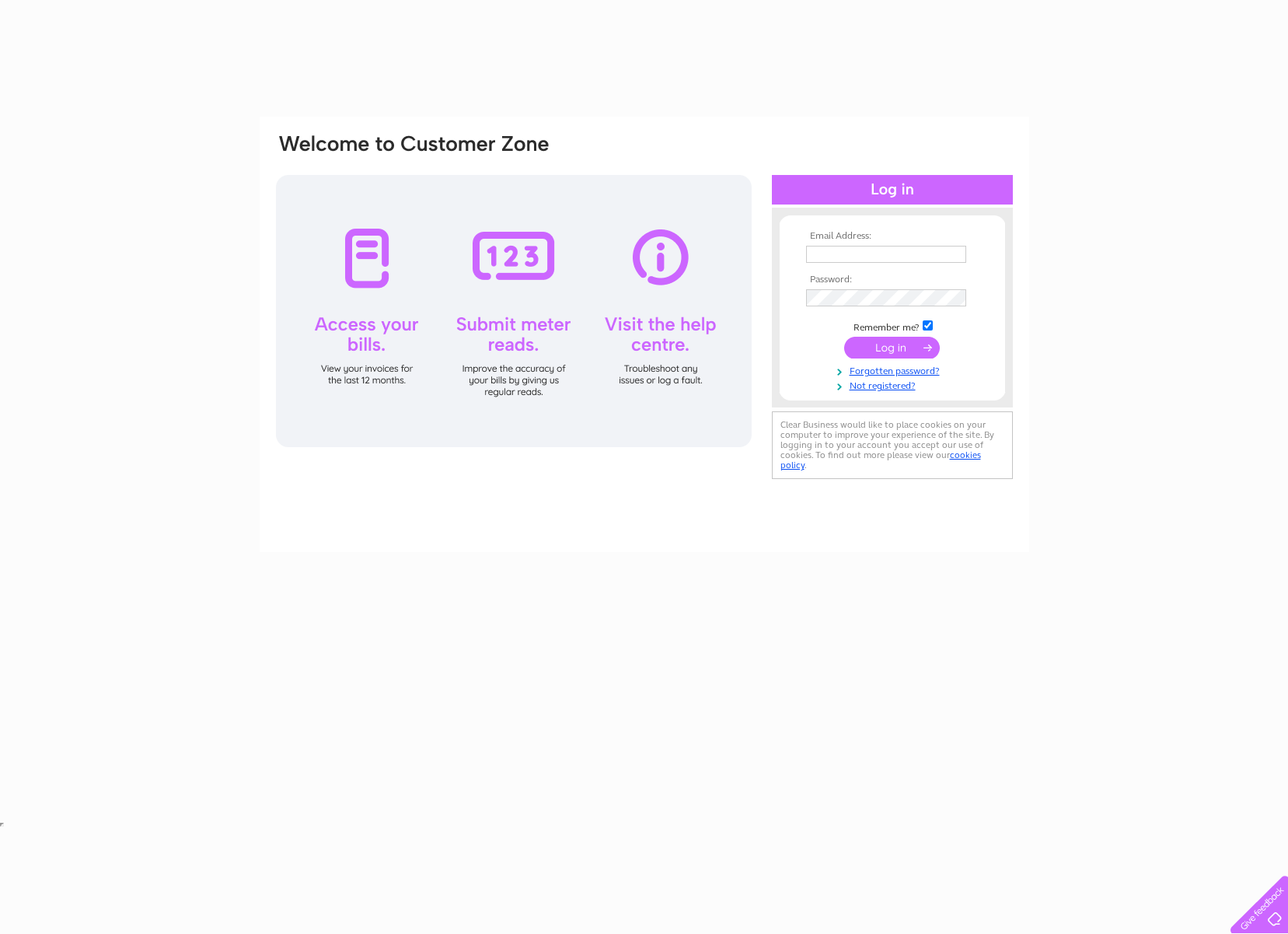 This screenshot has height=934, width=1288. I want to click on a: cookies policy, so click(881, 459).